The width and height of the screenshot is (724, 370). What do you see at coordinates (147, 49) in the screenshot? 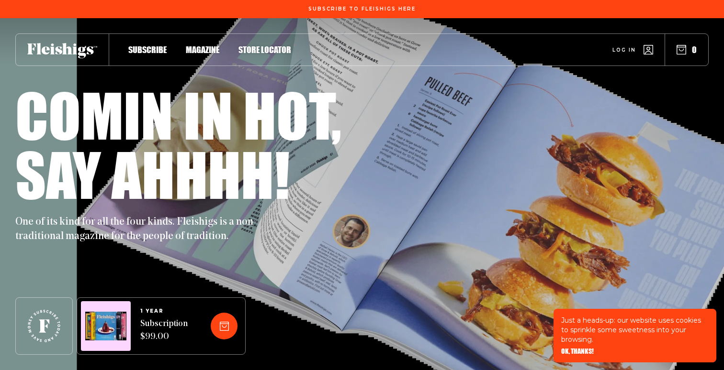
I see `a: Subscribe` at bounding box center [147, 49].